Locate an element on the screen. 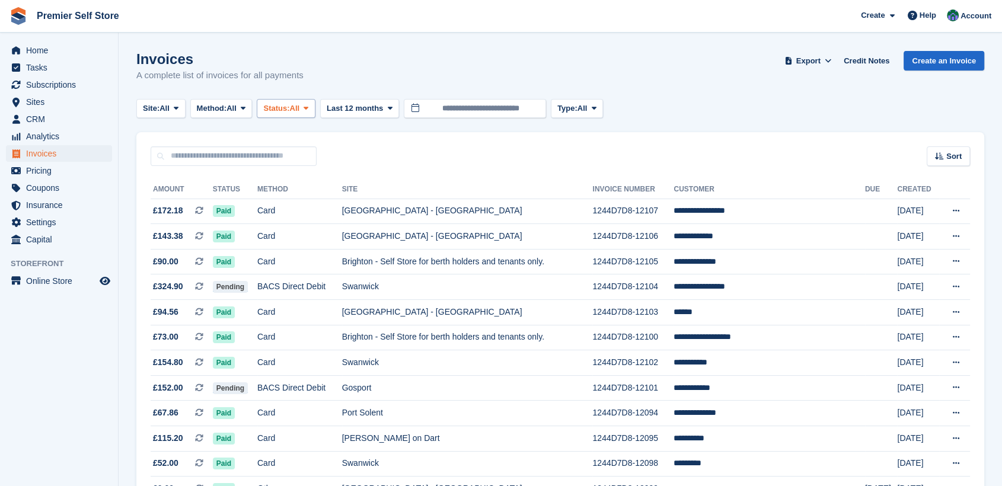 This screenshot has height=486, width=1002. button: Site: All is located at coordinates (161, 109).